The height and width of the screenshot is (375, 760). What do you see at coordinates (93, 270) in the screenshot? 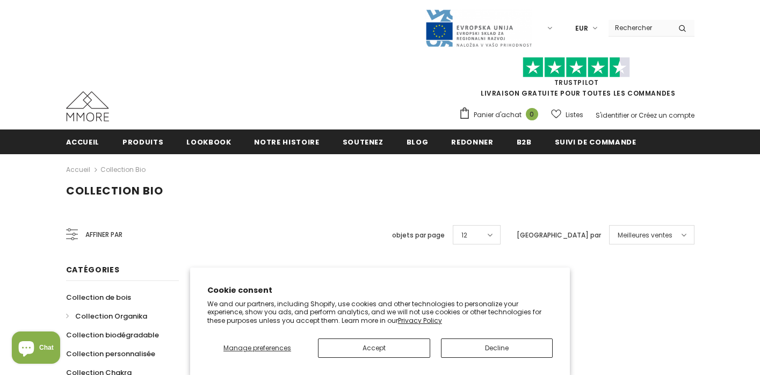
I see `span: Catégories` at bounding box center [93, 270].